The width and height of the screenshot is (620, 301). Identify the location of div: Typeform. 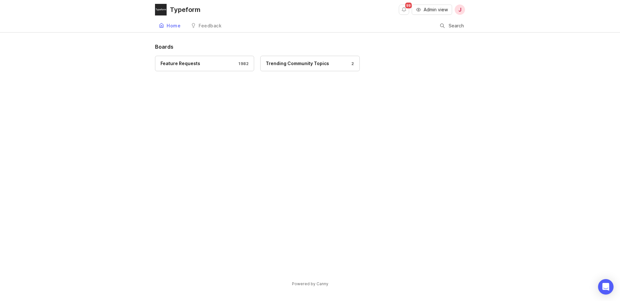
(185, 10).